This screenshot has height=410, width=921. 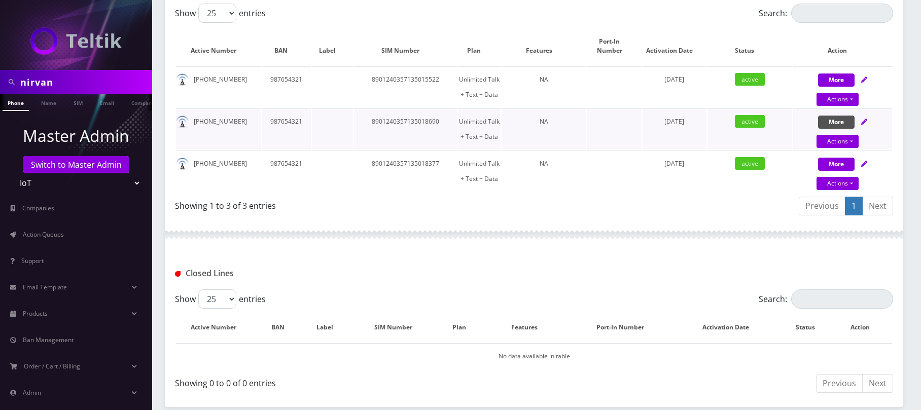 I want to click on img: IoT, so click(x=76, y=41).